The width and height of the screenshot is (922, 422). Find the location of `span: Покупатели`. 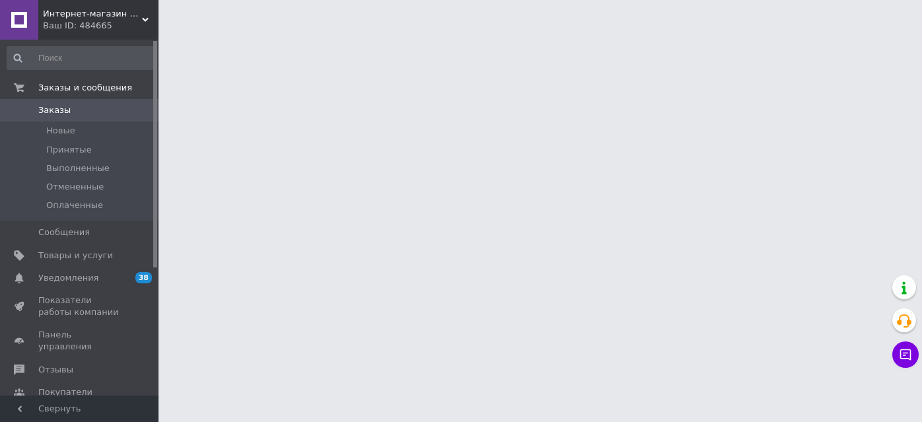

span: Покупатели is located at coordinates (65, 392).